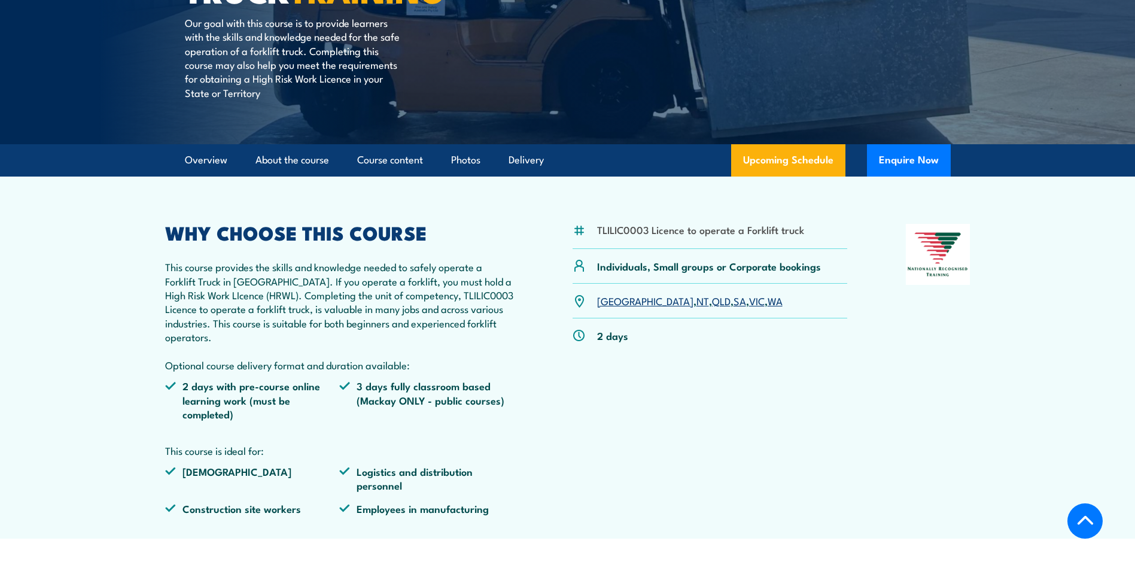 This screenshot has width=1135, height=571. I want to click on button: Enquire Now, so click(909, 160).